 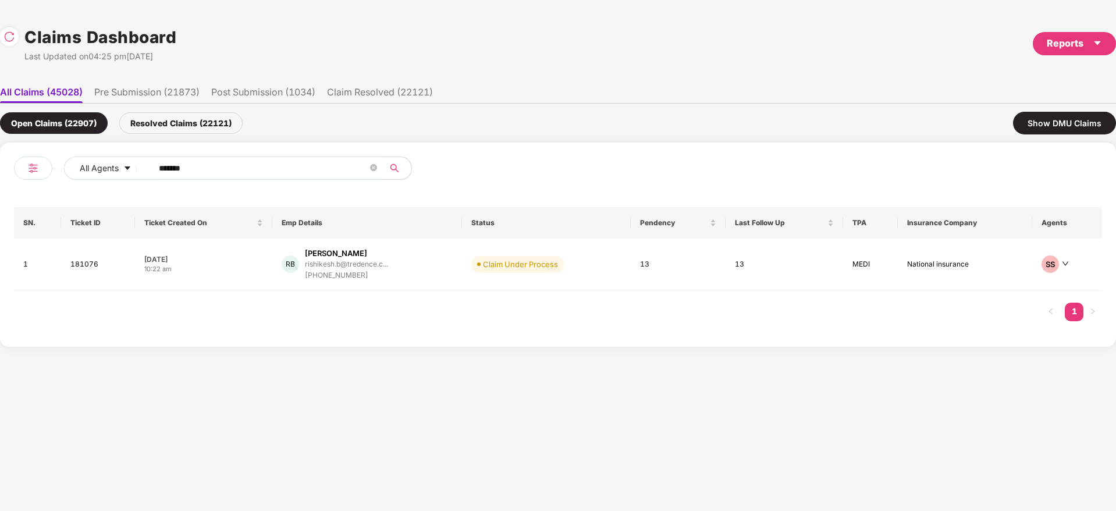 What do you see at coordinates (1092, 312) in the screenshot?
I see `li: Next Page` at bounding box center [1092, 312].